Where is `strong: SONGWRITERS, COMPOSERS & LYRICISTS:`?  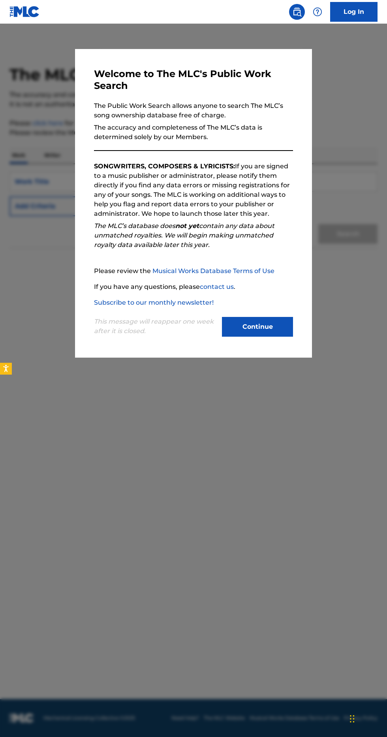 strong: SONGWRITERS, COMPOSERS & LYRICISTS: is located at coordinates (164, 166).